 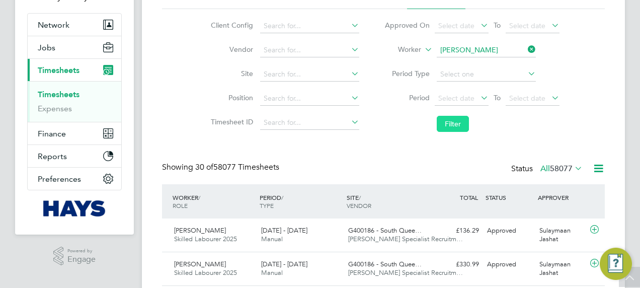 What do you see at coordinates (58, 94) in the screenshot?
I see `a: Timesheets` at bounding box center [58, 94].